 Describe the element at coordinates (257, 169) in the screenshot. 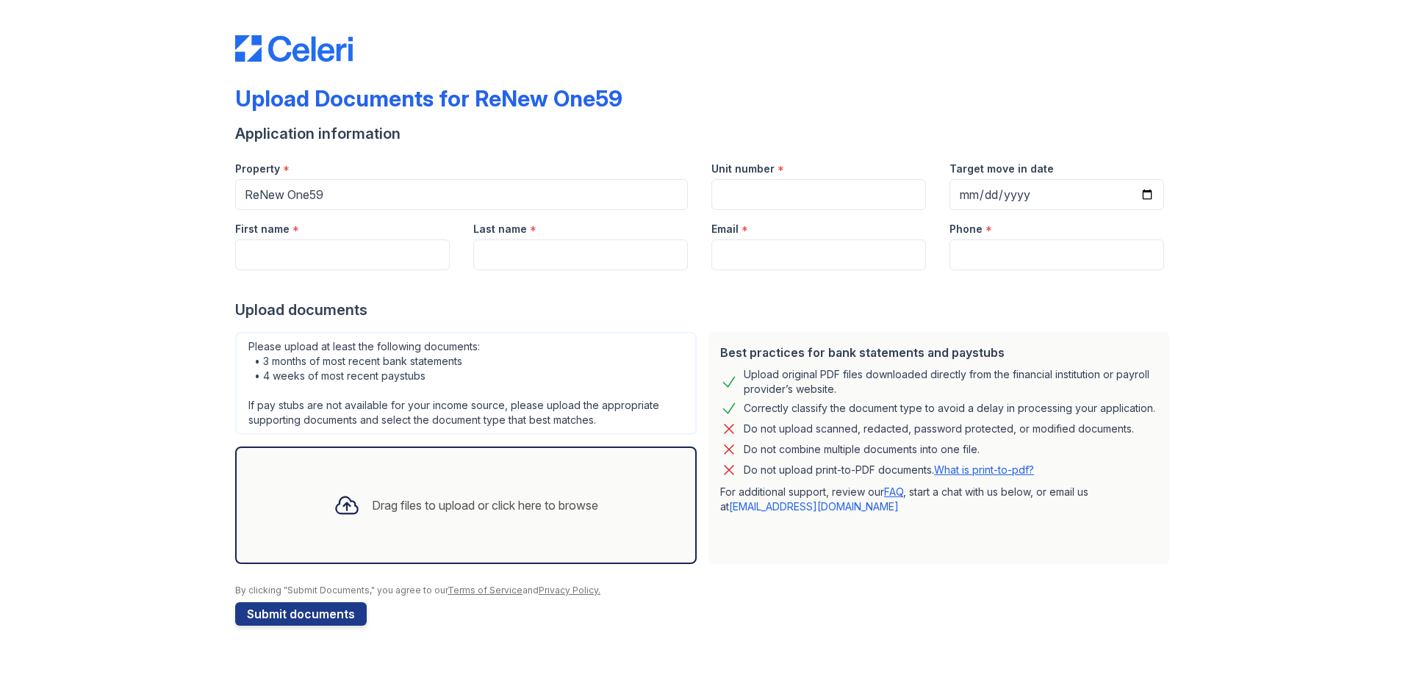

I see `label: Property` at that location.